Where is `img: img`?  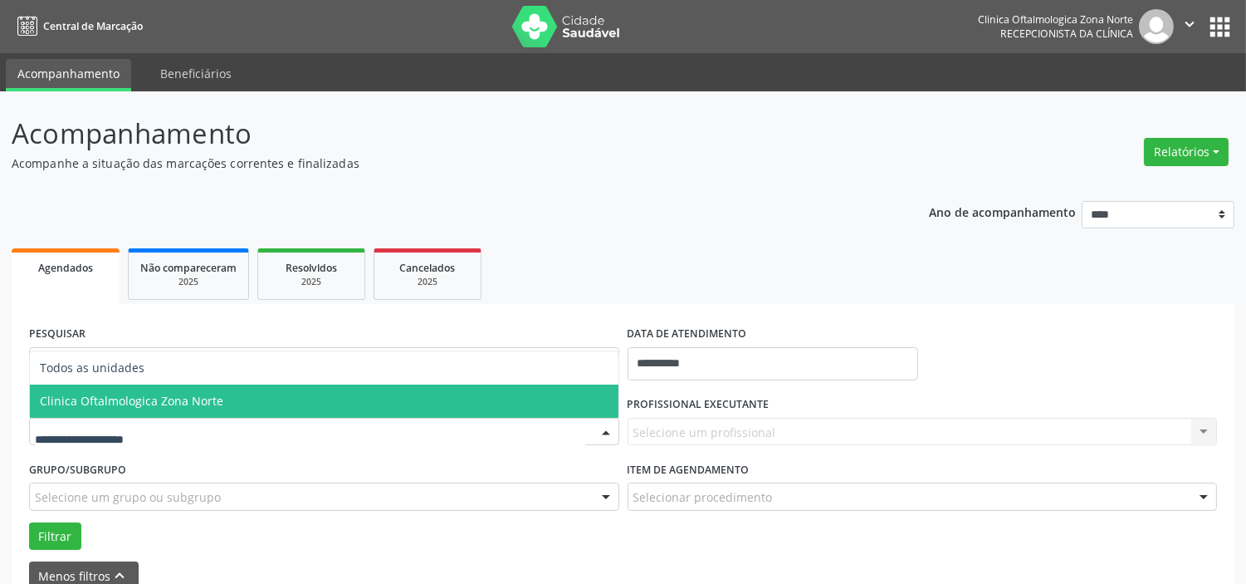 img: img is located at coordinates (1156, 27).